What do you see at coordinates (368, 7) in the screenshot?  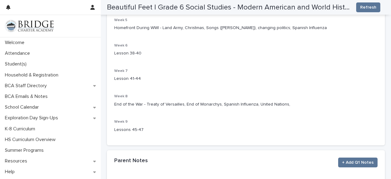 I see `span: Refresh` at bounding box center [368, 7].